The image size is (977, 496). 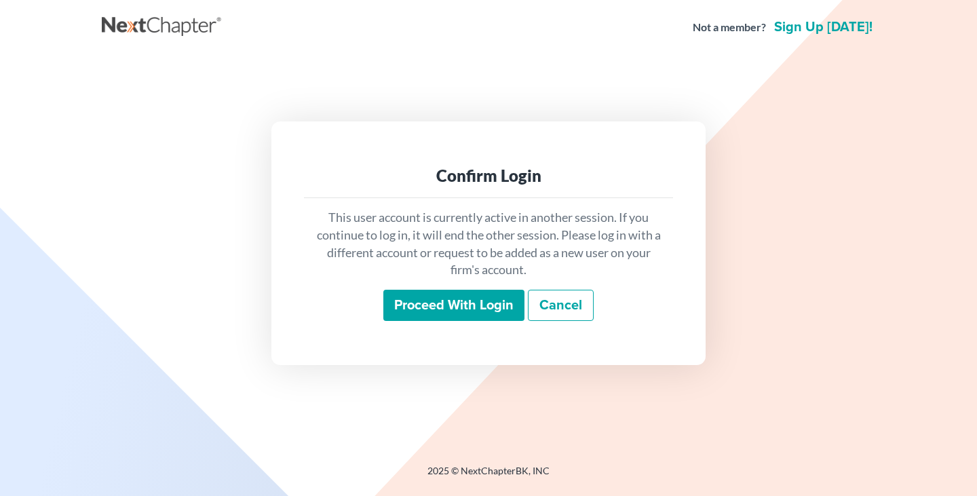 What do you see at coordinates (729, 27) in the screenshot?
I see `strong: Not a member?` at bounding box center [729, 27].